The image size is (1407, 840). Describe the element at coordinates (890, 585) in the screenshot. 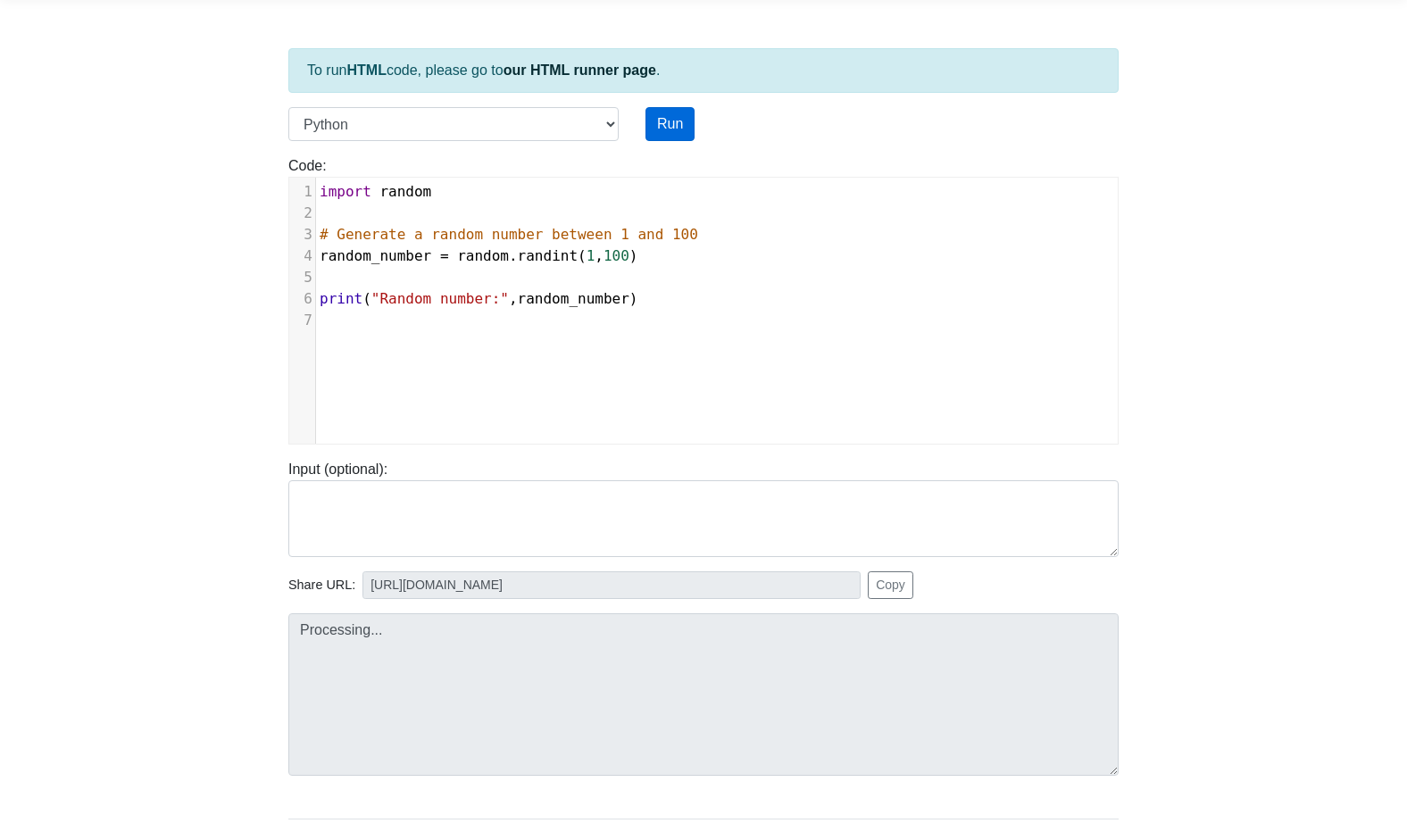

I see `button: Copy` at that location.